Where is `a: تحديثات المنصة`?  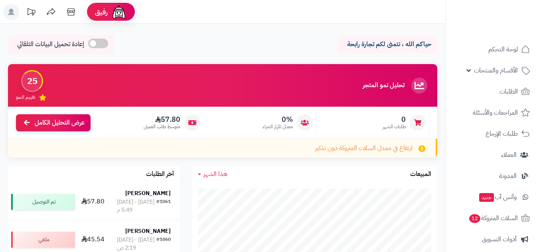 a: تحديثات المنصة is located at coordinates (31, 13).